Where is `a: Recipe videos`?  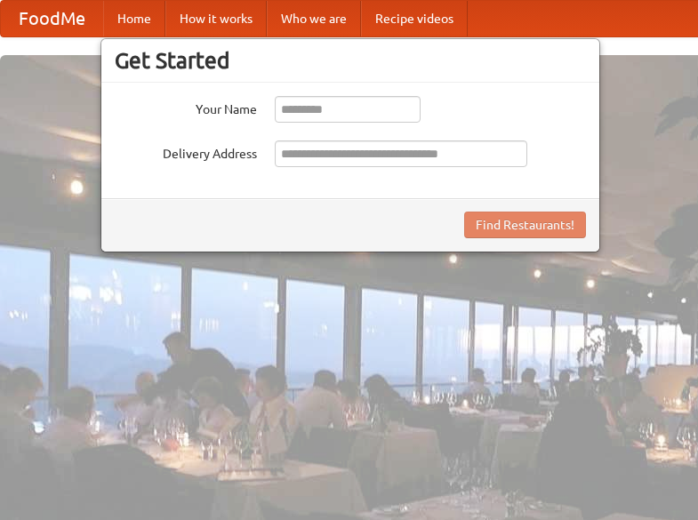
a: Recipe videos is located at coordinates (414, 19).